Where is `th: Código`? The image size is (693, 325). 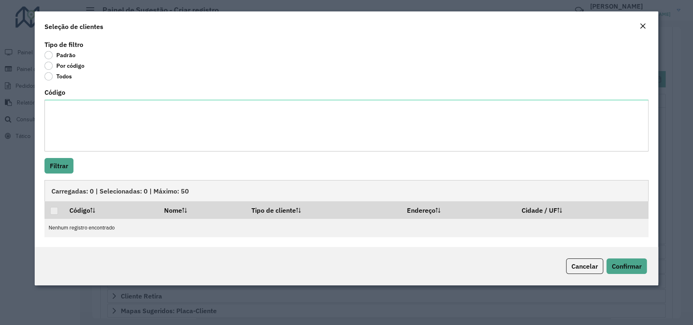 th: Código is located at coordinates (111, 210).